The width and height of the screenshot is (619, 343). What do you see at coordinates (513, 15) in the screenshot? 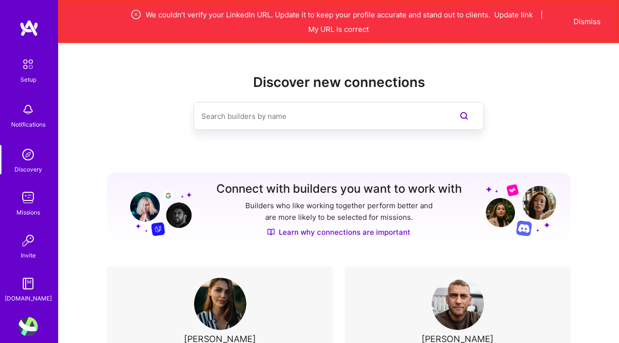
I see `button: Update link` at bounding box center [513, 15].